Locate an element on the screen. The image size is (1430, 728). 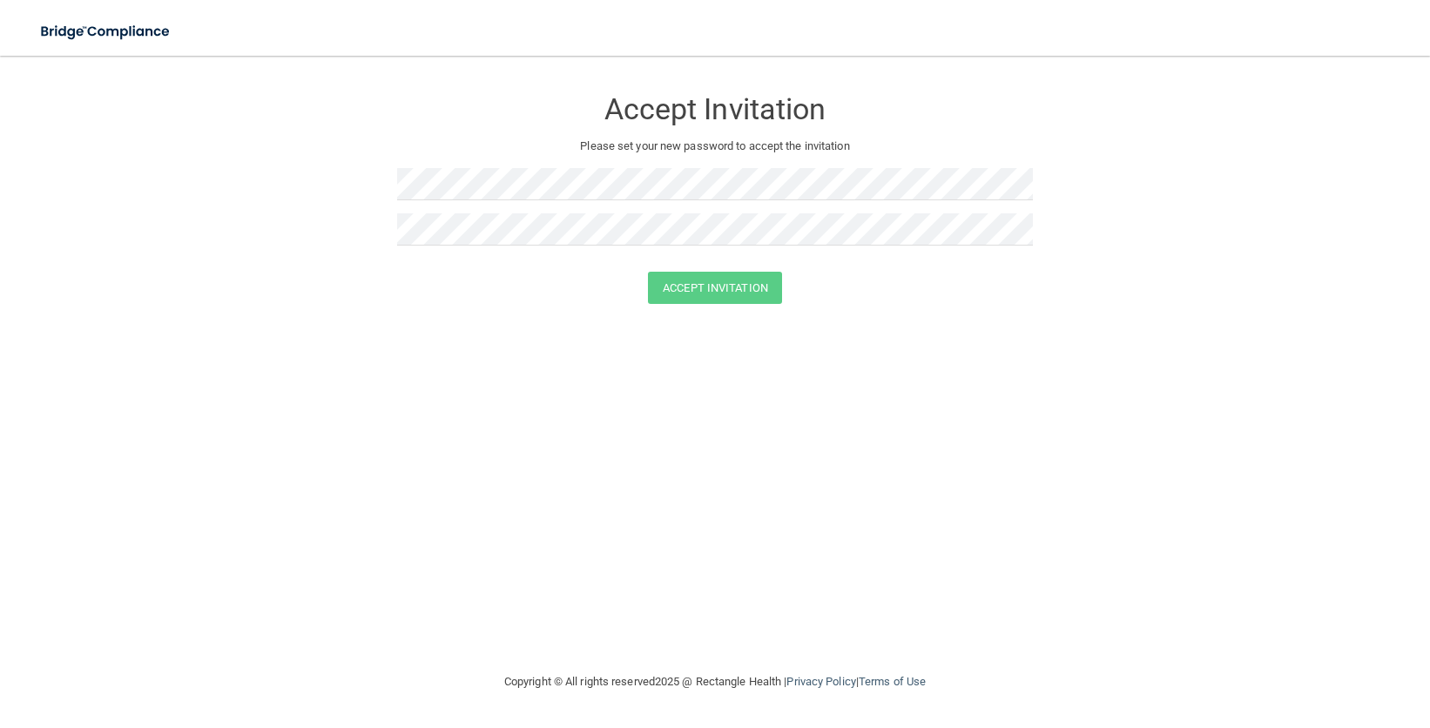
img: bridge_compliance_login_screen.278c3ca4.svg is located at coordinates (106, 31).